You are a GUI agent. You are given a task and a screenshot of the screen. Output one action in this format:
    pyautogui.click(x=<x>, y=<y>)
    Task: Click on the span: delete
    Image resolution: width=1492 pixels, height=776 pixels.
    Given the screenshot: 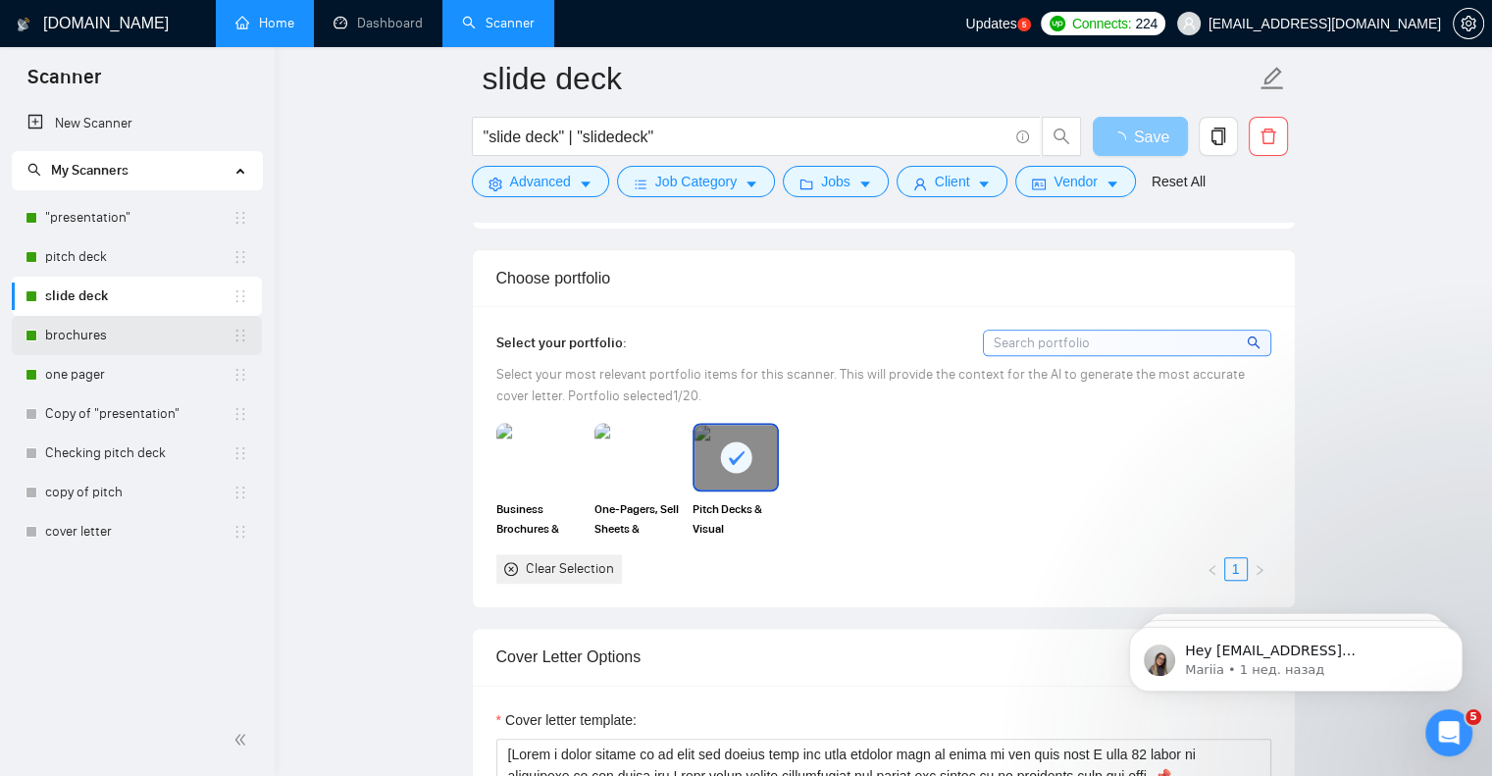 What is the action you would take?
    pyautogui.click(x=1268, y=136)
    